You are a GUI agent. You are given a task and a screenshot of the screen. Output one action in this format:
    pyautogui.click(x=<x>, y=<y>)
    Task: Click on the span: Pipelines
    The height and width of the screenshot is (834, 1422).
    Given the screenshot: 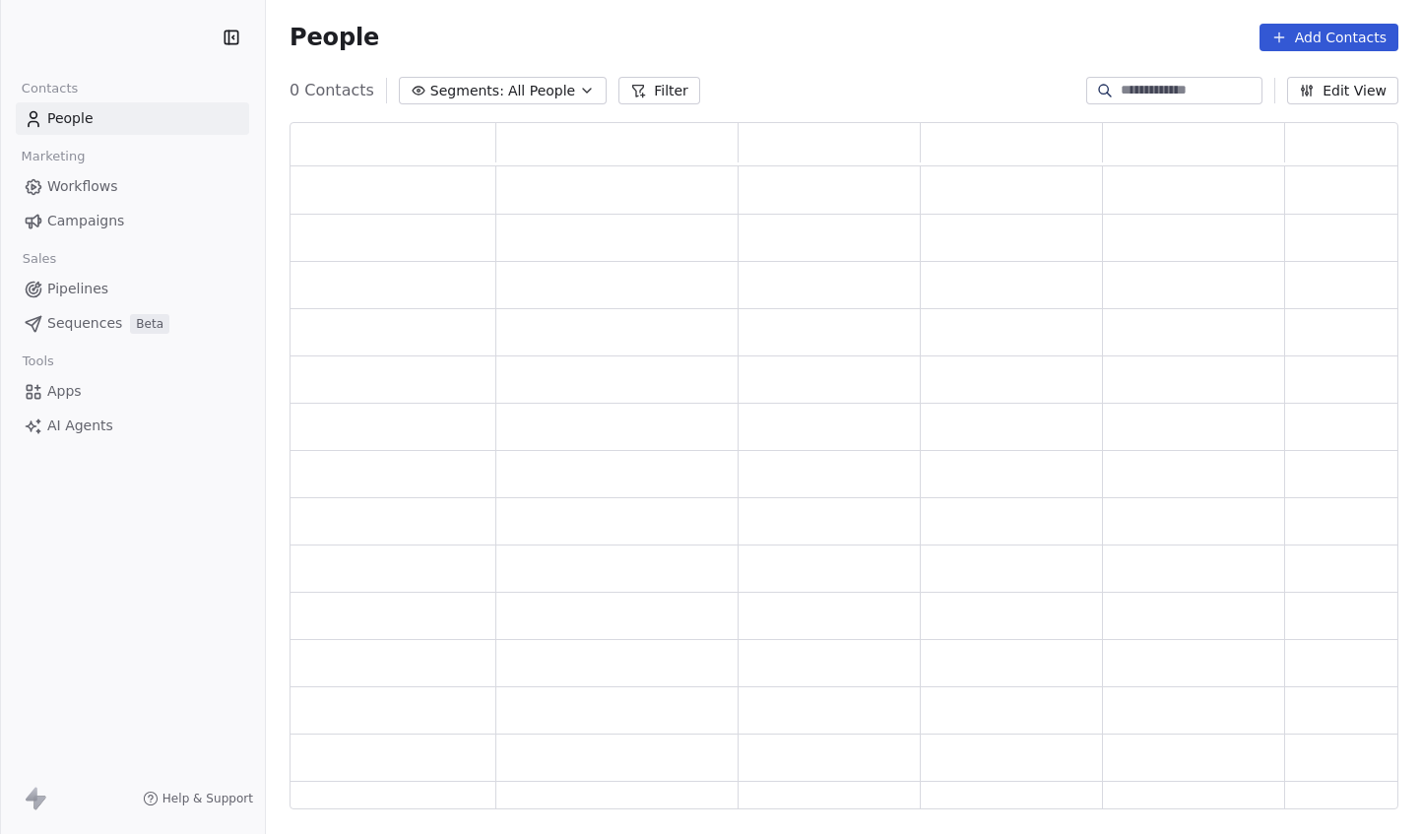 What is the action you would take?
    pyautogui.click(x=78, y=288)
    